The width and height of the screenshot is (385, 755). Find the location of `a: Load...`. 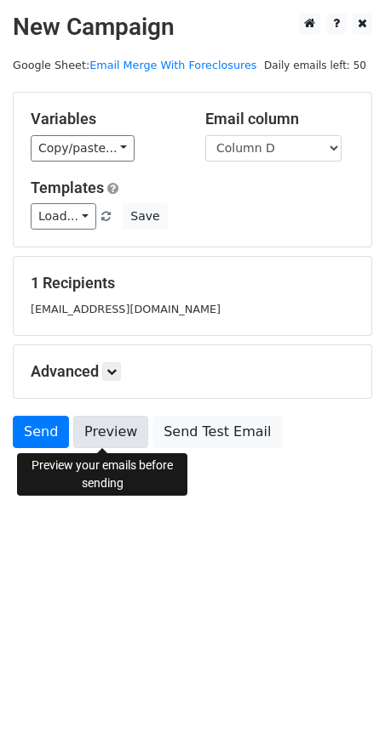

a: Load... is located at coordinates (63, 216).